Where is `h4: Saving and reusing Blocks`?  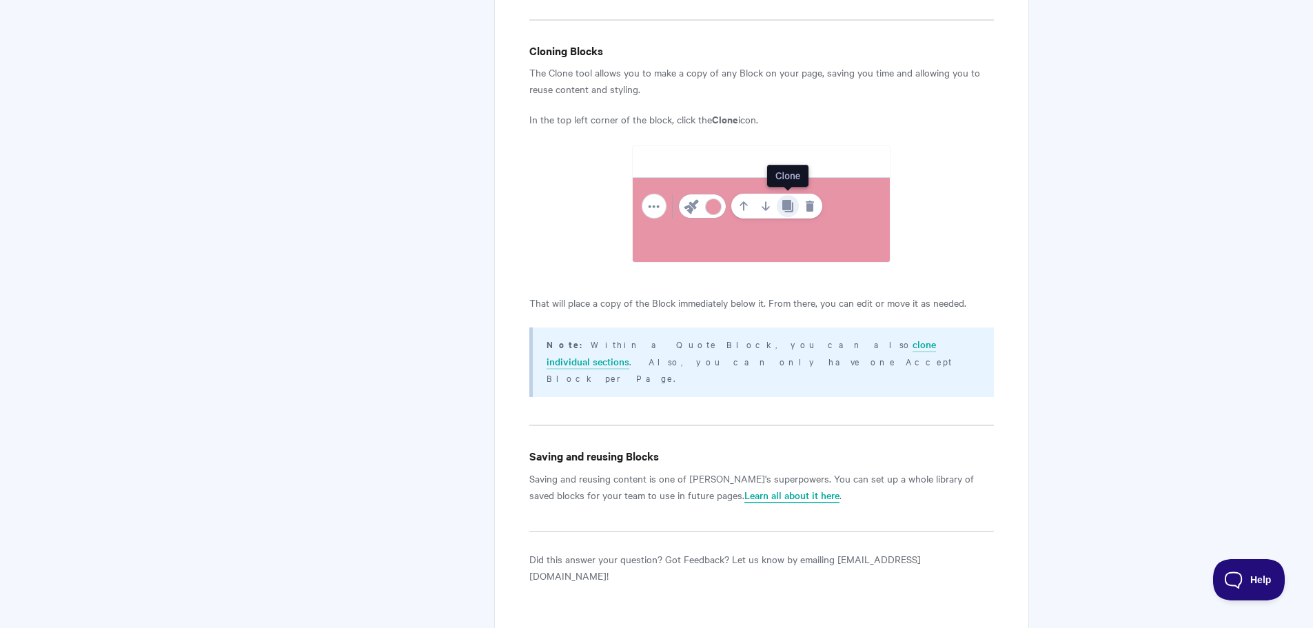 h4: Saving and reusing Blocks is located at coordinates (761, 455).